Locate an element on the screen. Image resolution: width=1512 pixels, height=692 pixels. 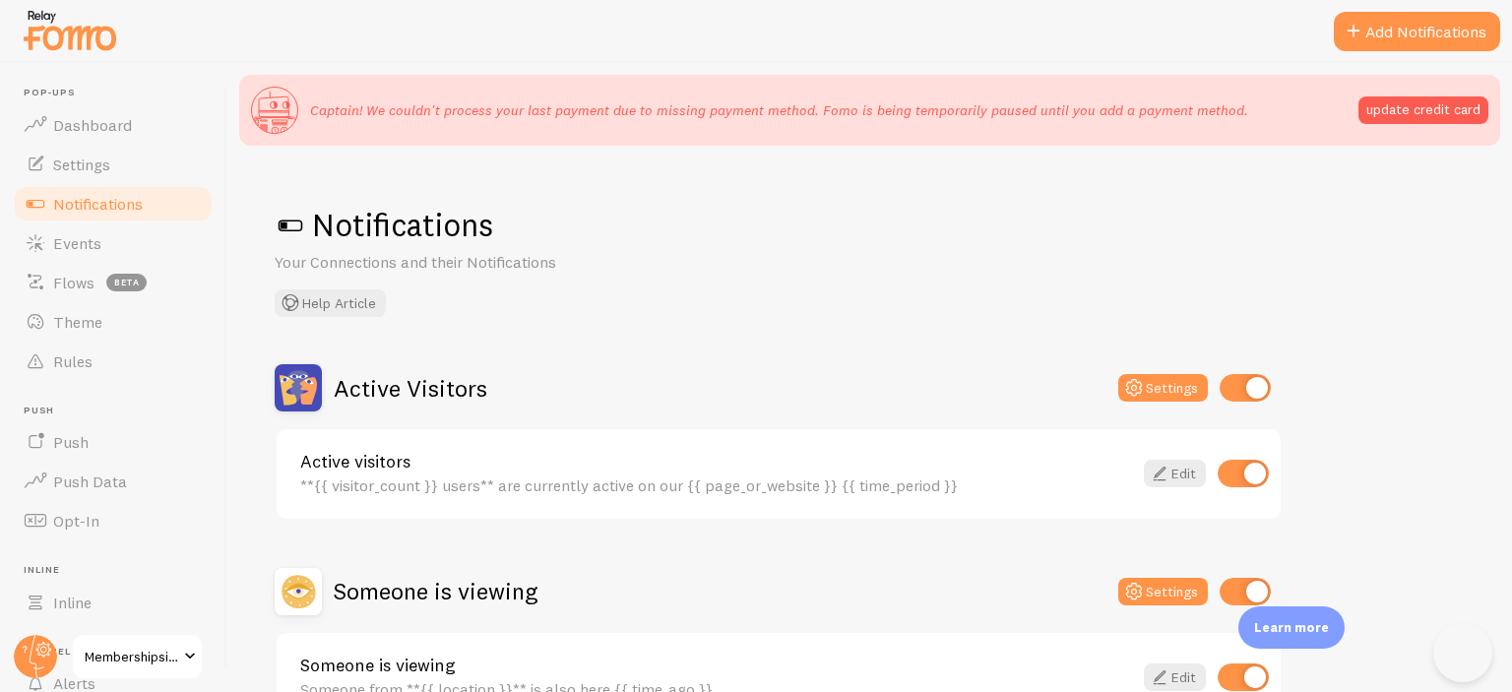
p: Learn more is located at coordinates (1291, 627).